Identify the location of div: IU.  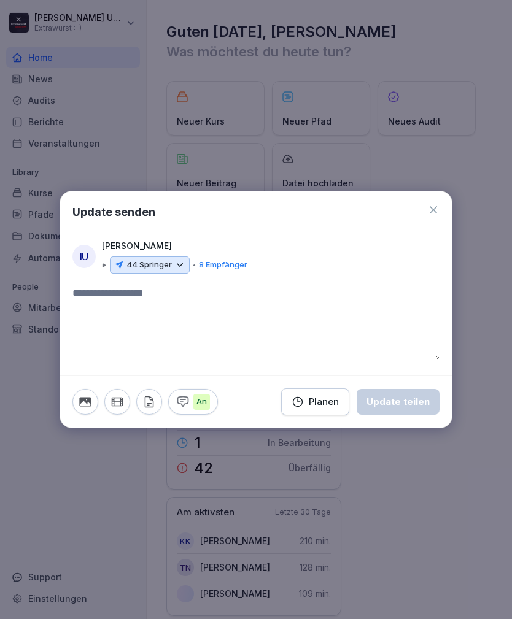
(84, 256).